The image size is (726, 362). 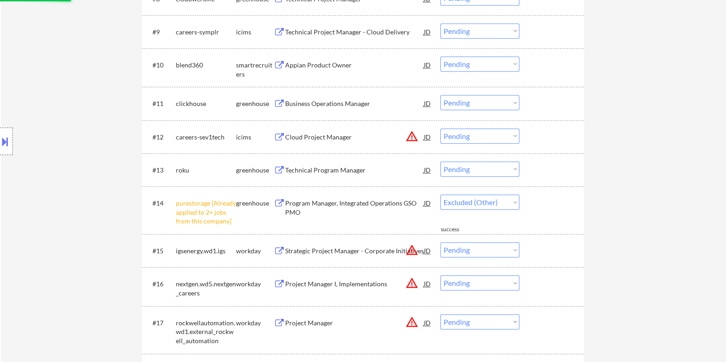 What do you see at coordinates (255, 69) in the screenshot?
I see `div: smartrecruiters` at bounding box center [255, 69].